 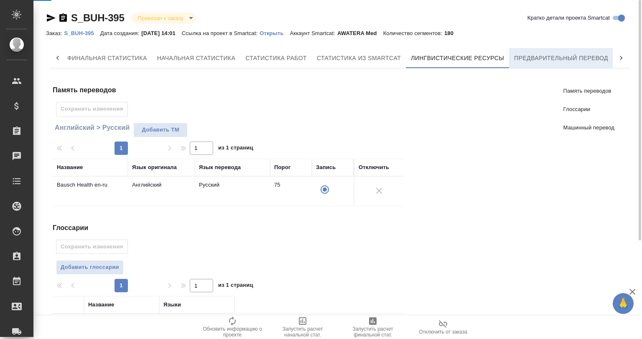 I want to click on a: Глоссарии, so click(x=588, y=109).